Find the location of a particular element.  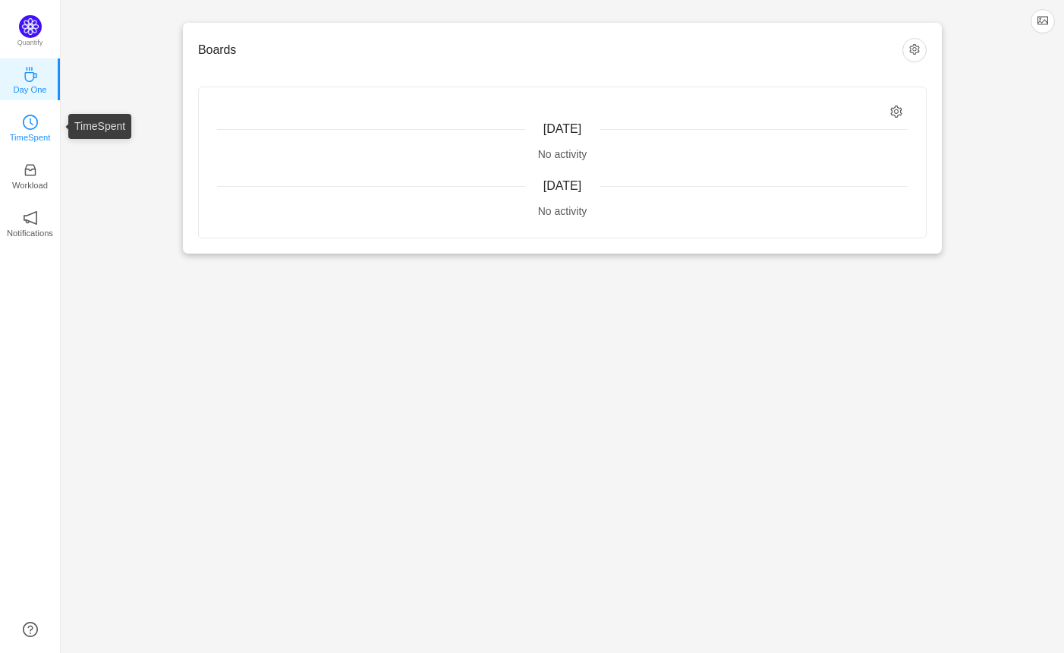

a: icon: coffeeDay One is located at coordinates (30, 79).